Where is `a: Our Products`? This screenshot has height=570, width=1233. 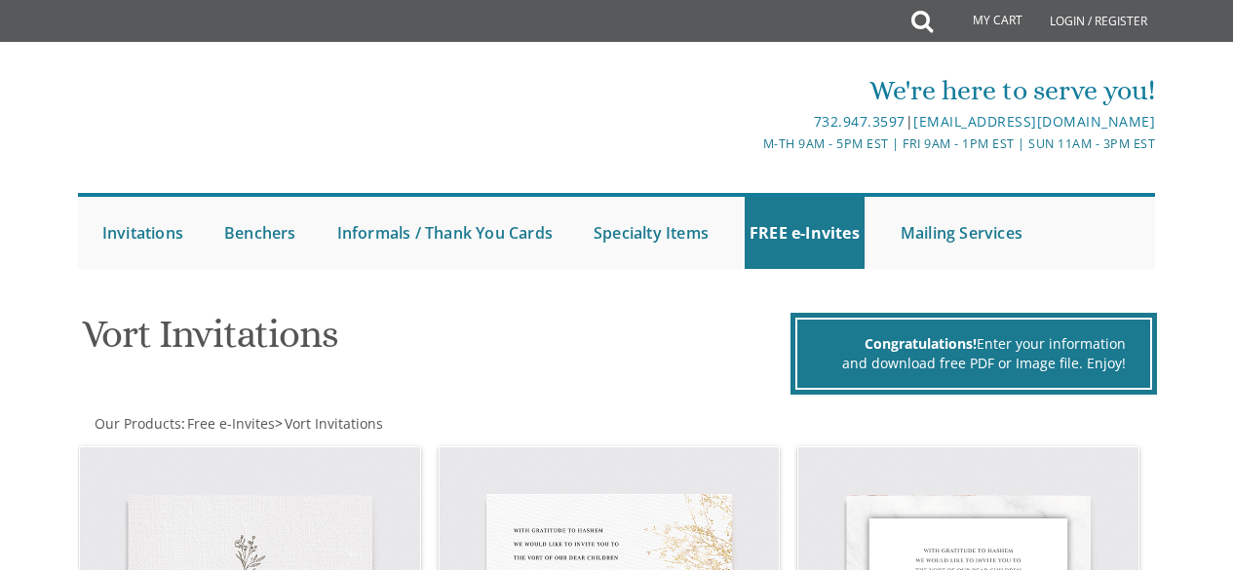 a: Our Products is located at coordinates (136, 423).